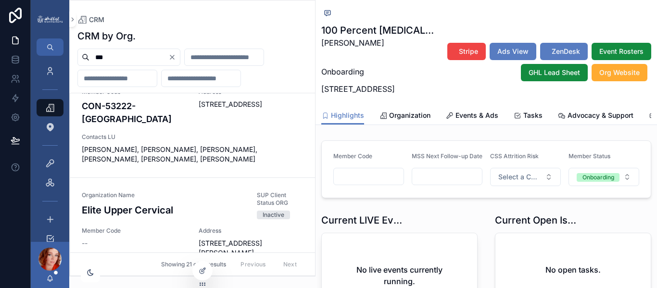 The width and height of the screenshot is (657, 288). Describe the element at coordinates (343, 116) in the screenshot. I see `a: Highlights` at that location.